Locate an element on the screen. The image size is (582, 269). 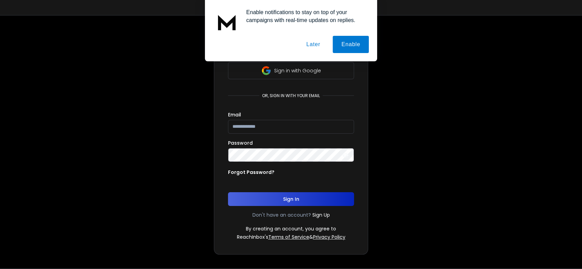
div: Enable notifications to stay on top of your campaigns with real-time updates on replies. is located at coordinates (305, 16).